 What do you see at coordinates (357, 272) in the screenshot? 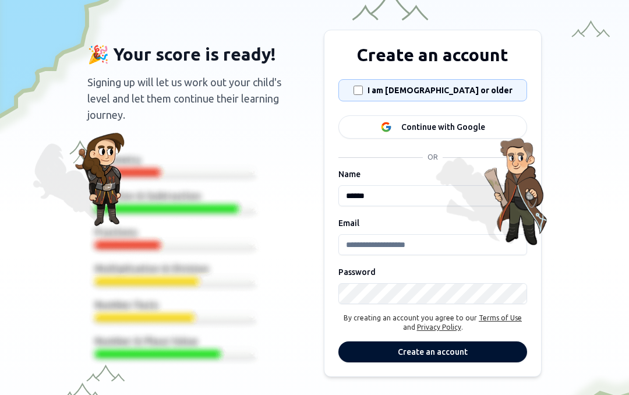
I see `label: Password` at bounding box center [357, 272].